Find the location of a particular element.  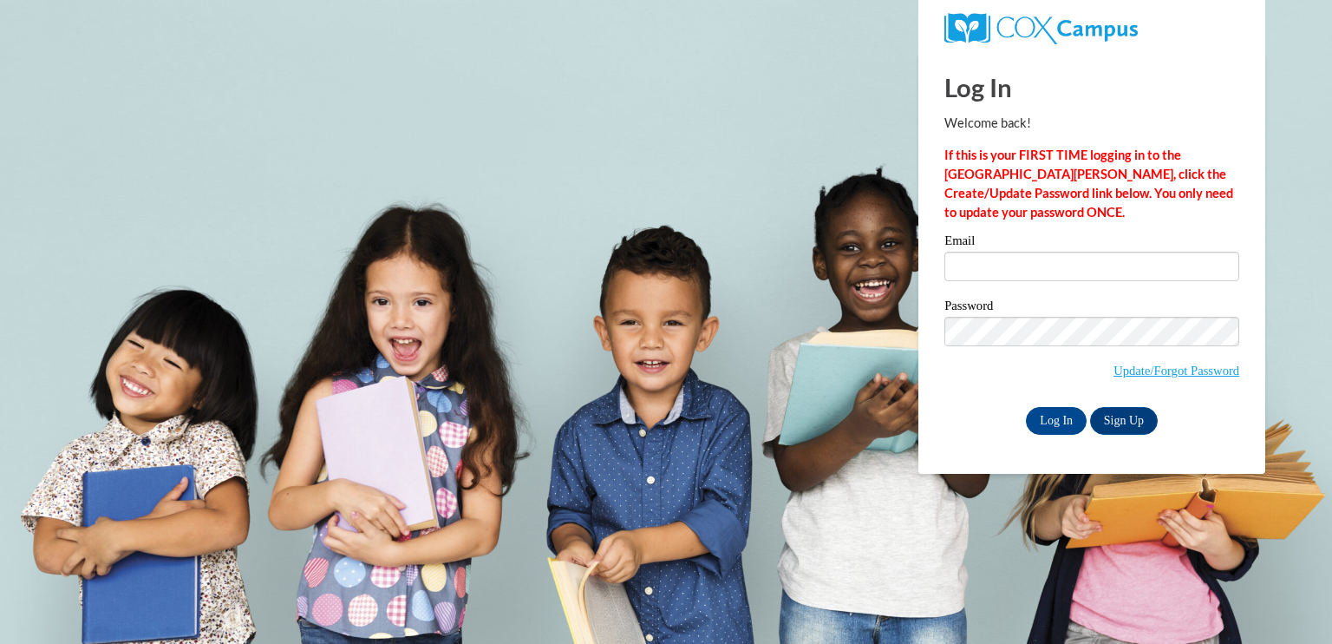

a: COX Campus is located at coordinates (1041, 27).